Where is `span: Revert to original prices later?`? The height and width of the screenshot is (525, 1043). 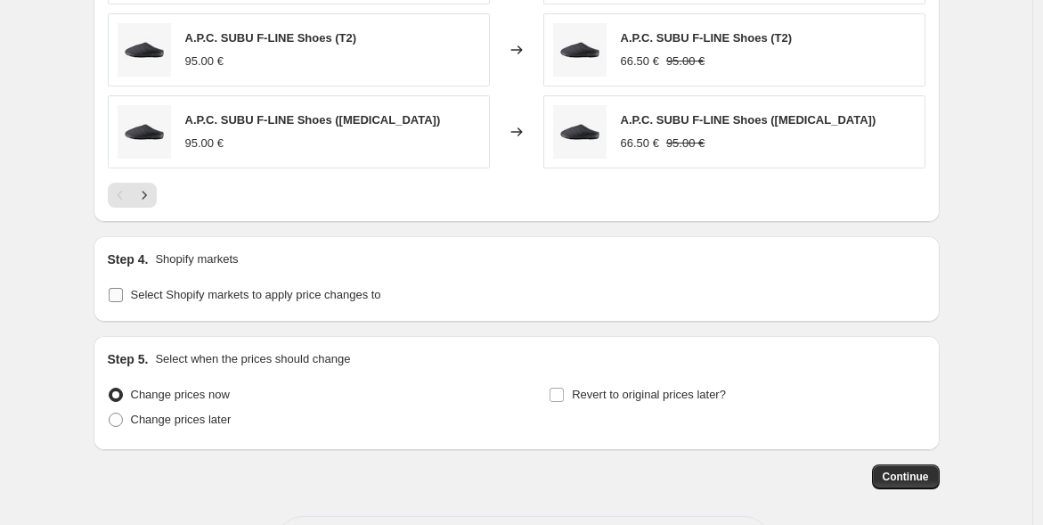 span: Revert to original prices later? is located at coordinates (649, 394).